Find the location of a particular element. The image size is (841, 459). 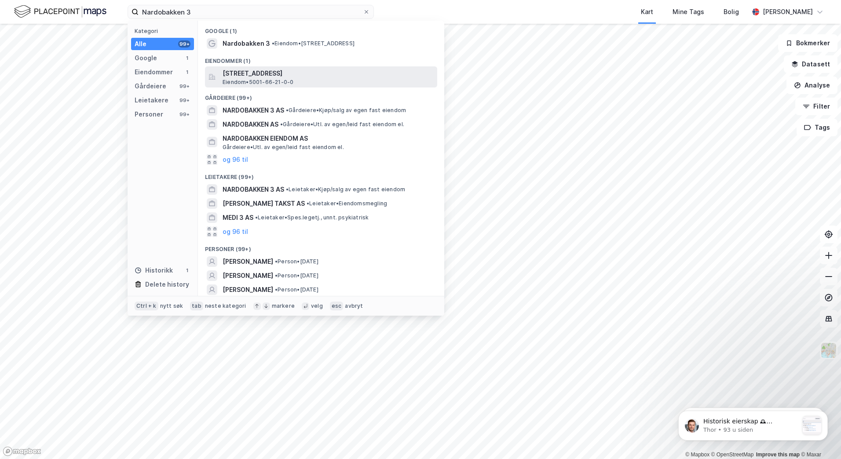

div: Kategori is located at coordinates (164, 31).